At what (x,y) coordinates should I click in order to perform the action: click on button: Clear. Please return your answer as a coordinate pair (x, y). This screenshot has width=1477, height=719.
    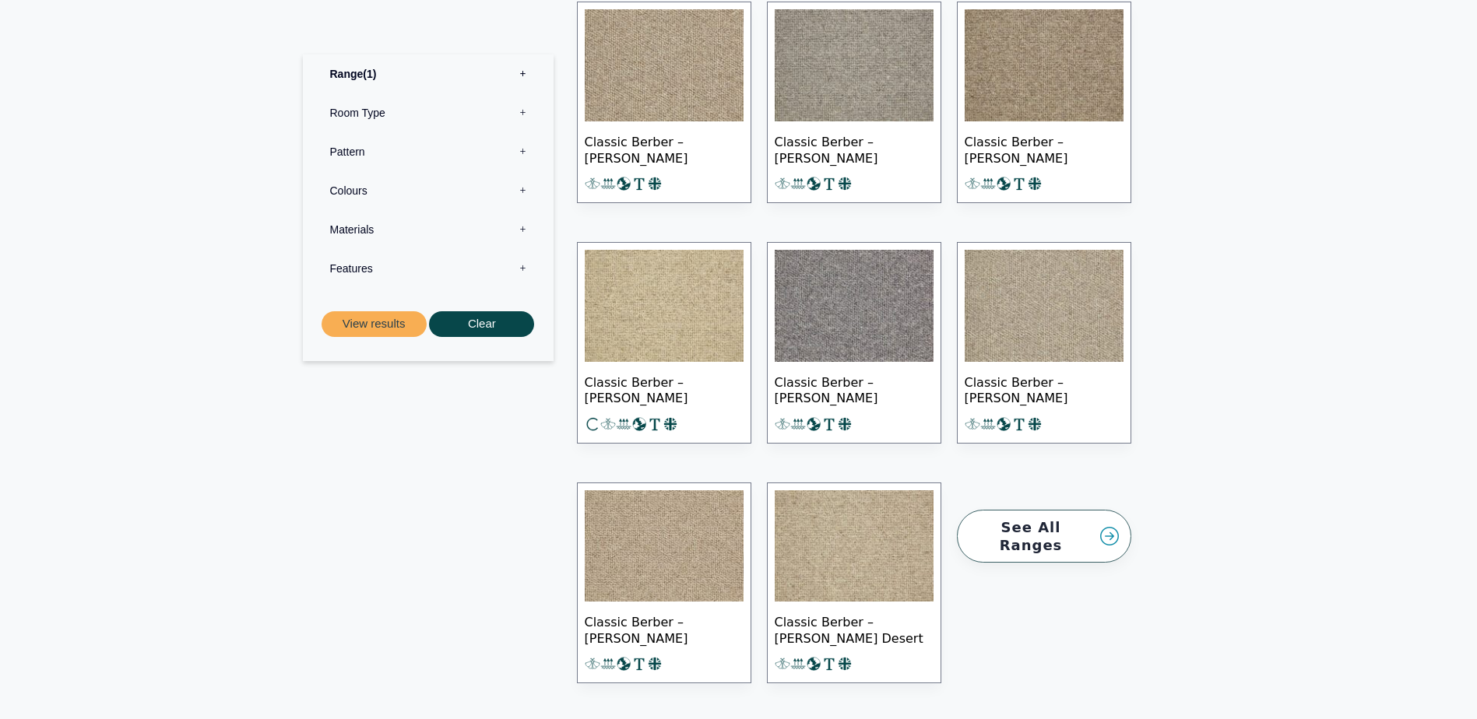
    Looking at the image, I should click on (481, 324).